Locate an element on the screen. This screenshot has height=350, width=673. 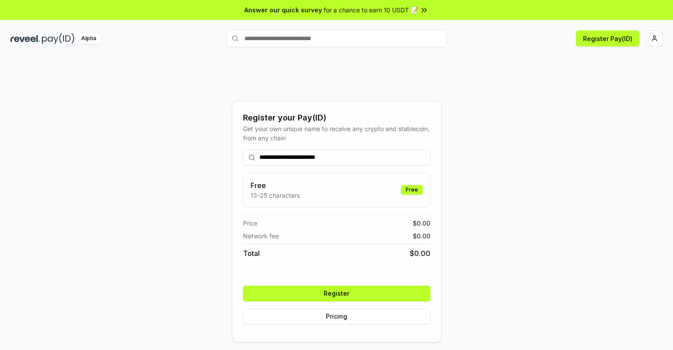
div: Free is located at coordinates (412, 190).